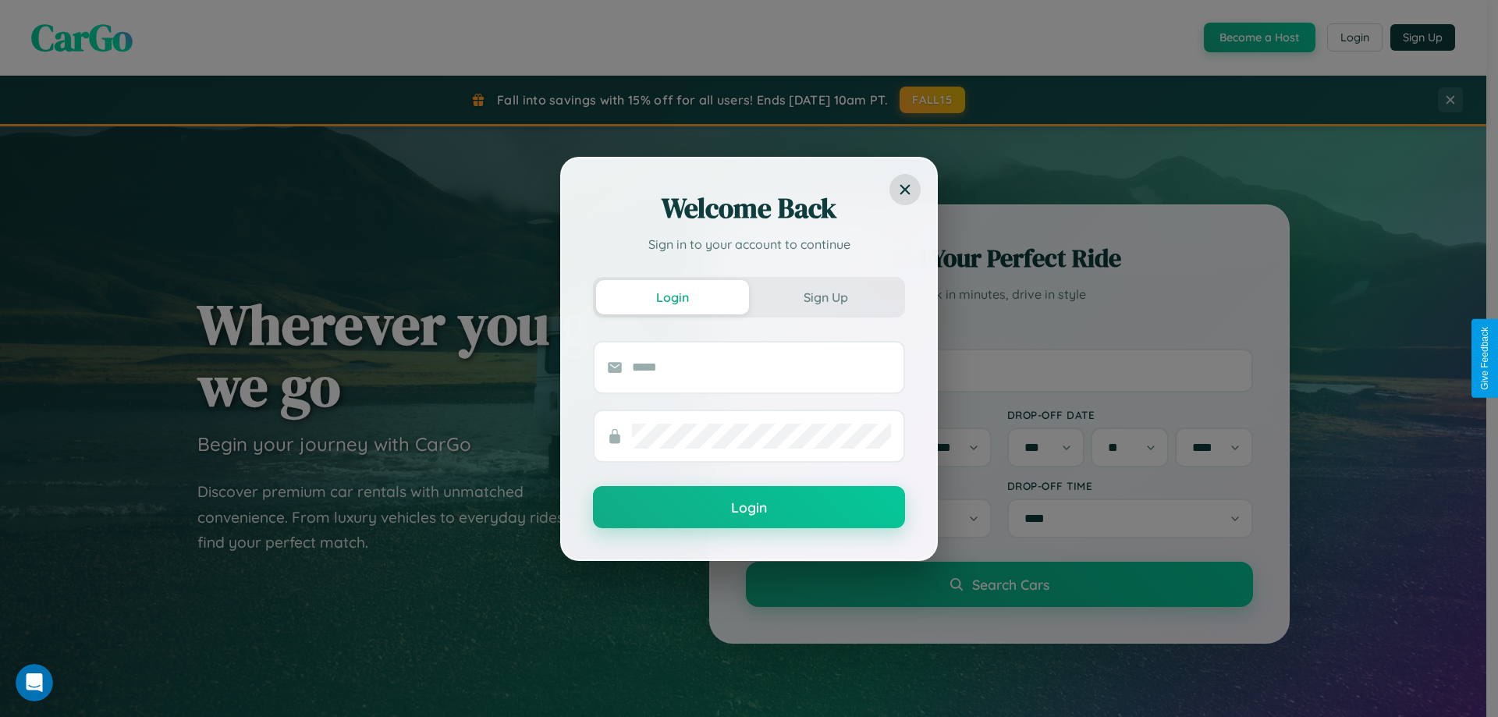 The image size is (1498, 717). Describe the element at coordinates (825, 297) in the screenshot. I see `button: Sign Up` at that location.